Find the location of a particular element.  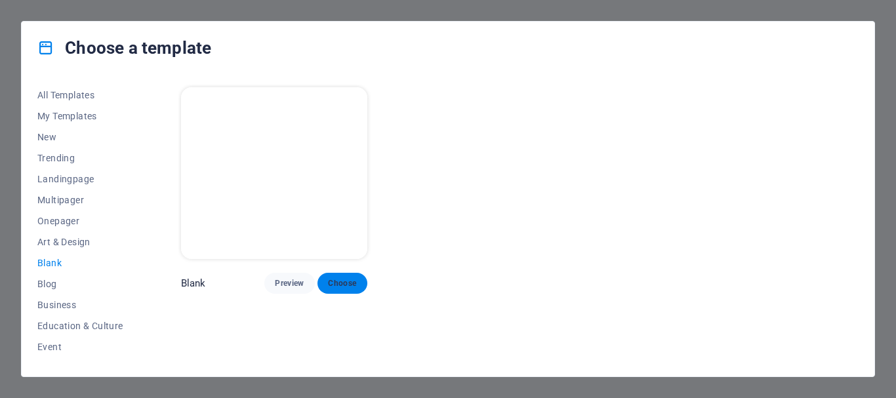

button: My Templates is located at coordinates (80, 116).